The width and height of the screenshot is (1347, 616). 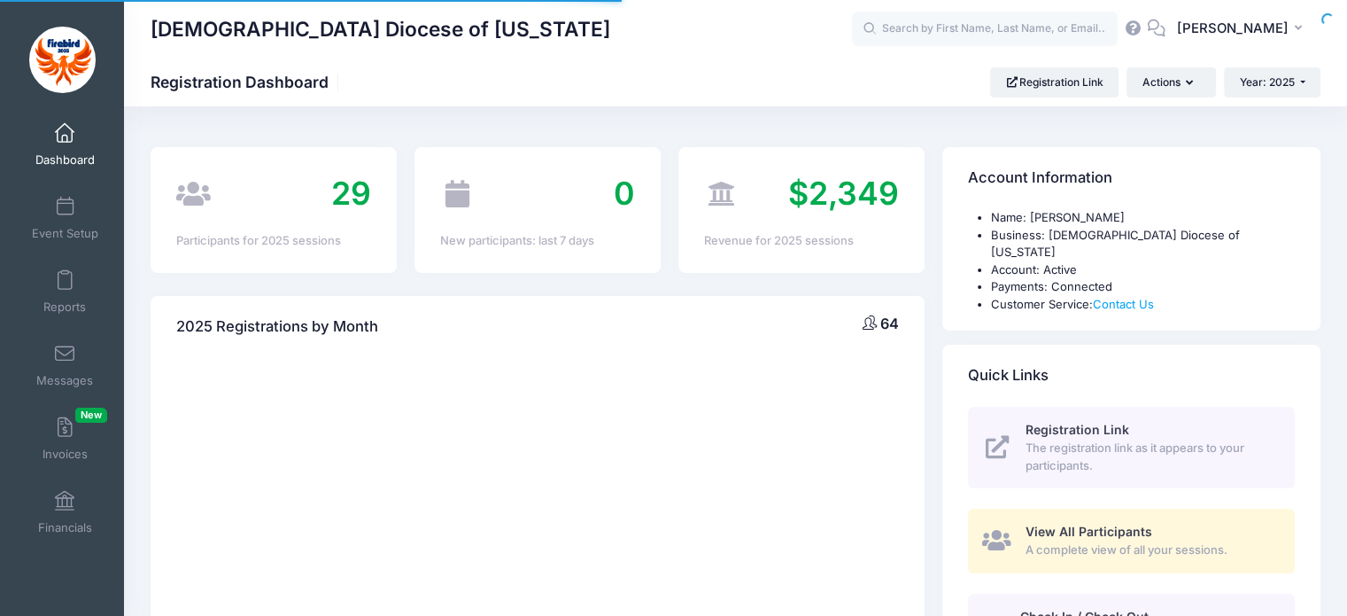 What do you see at coordinates (1077, 429) in the screenshot?
I see `span: Registration Link` at bounding box center [1077, 429].